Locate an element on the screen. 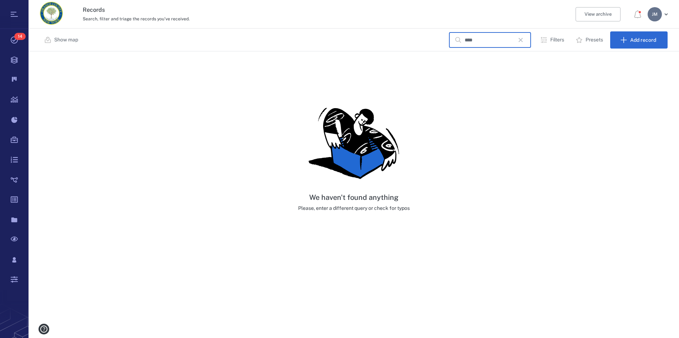 Image resolution: width=679 pixels, height=338 pixels. span: Help is located at coordinates (23, 8).